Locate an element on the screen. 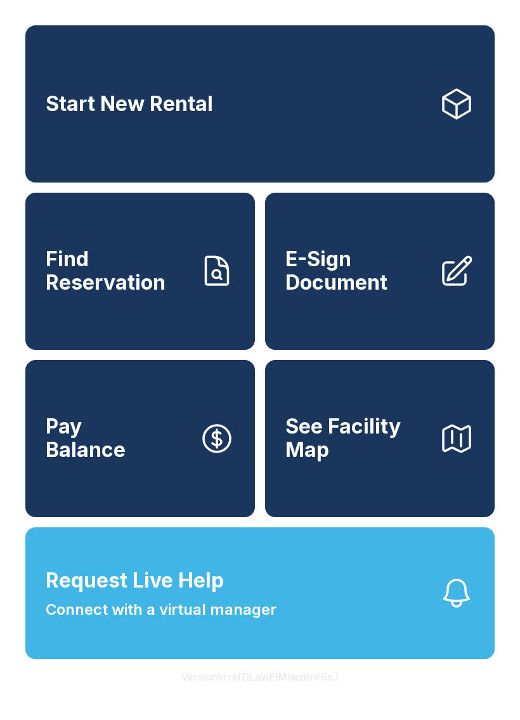 This screenshot has width=520, height=720. span: Find Reservation is located at coordinates (117, 271).